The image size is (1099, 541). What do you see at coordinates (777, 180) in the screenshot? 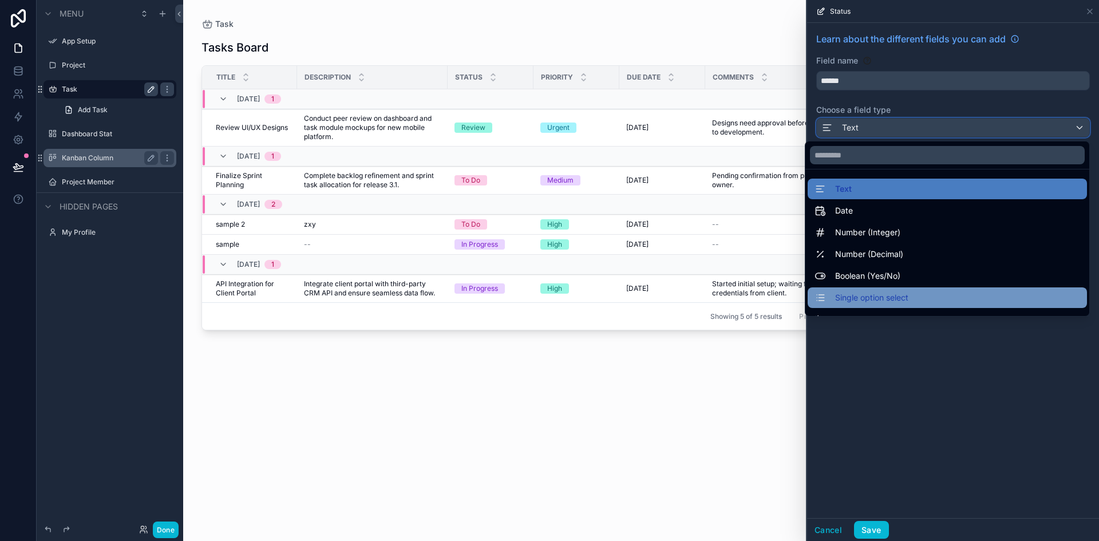
I see `a: Pending confirmation from product owner.` at bounding box center [777, 180].